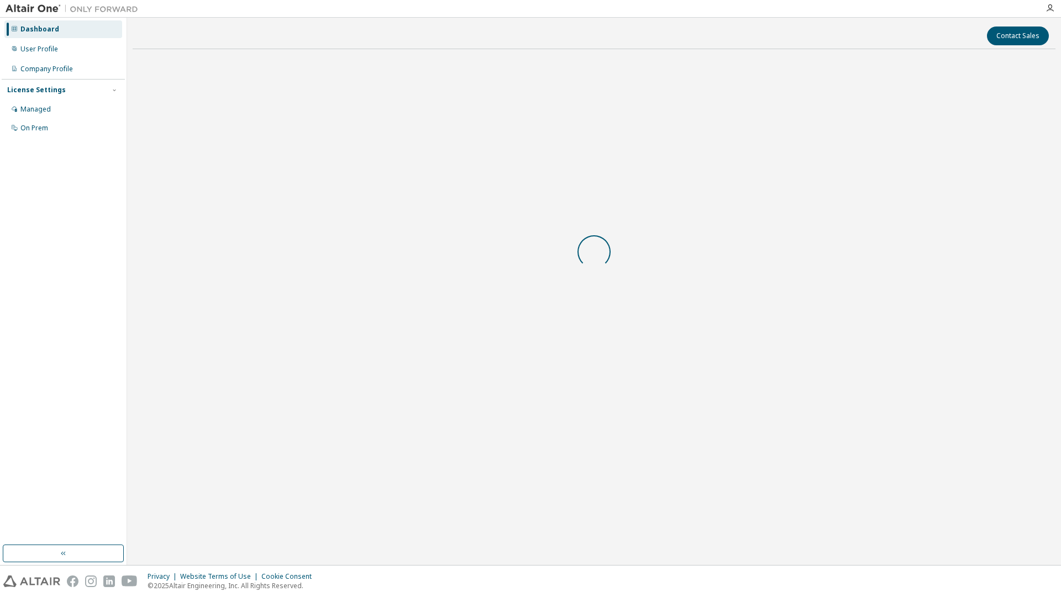  I want to click on div: Cookie Consent, so click(289, 577).